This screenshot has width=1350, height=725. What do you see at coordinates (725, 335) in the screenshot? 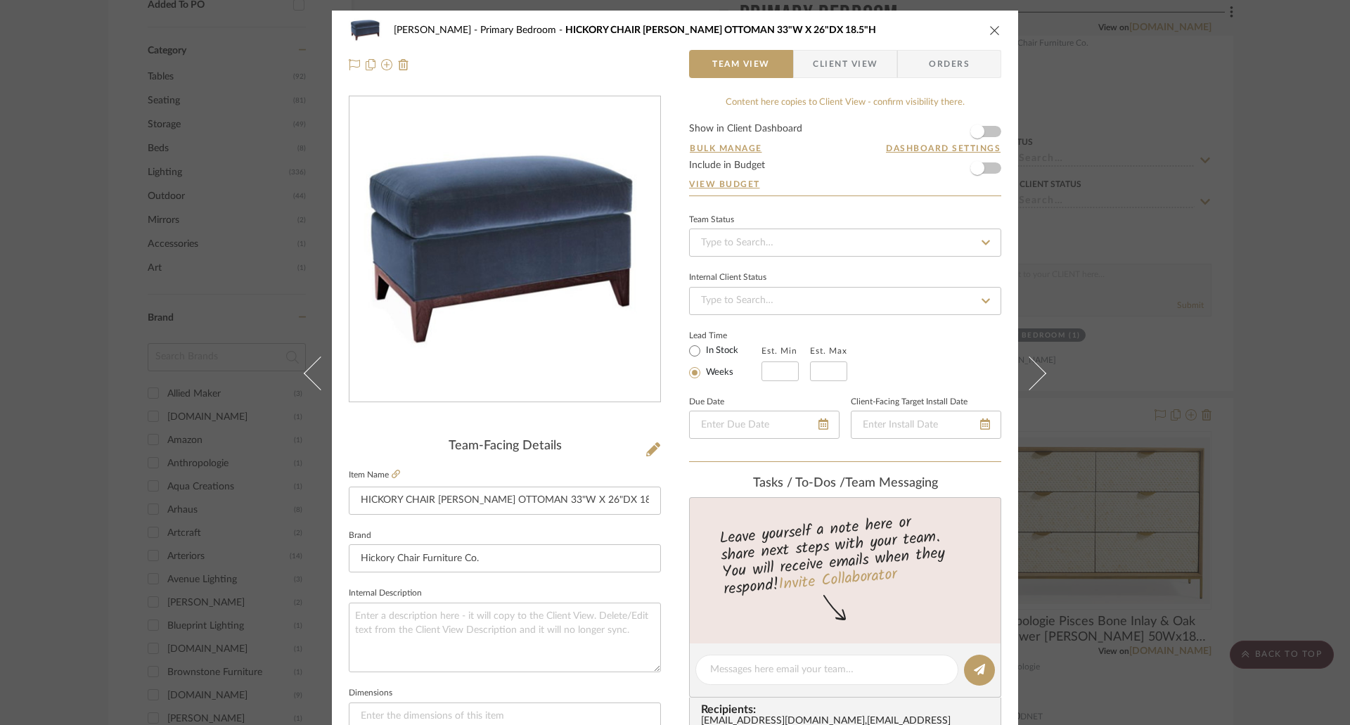
I see `label: Lead Time` at bounding box center [725, 335].